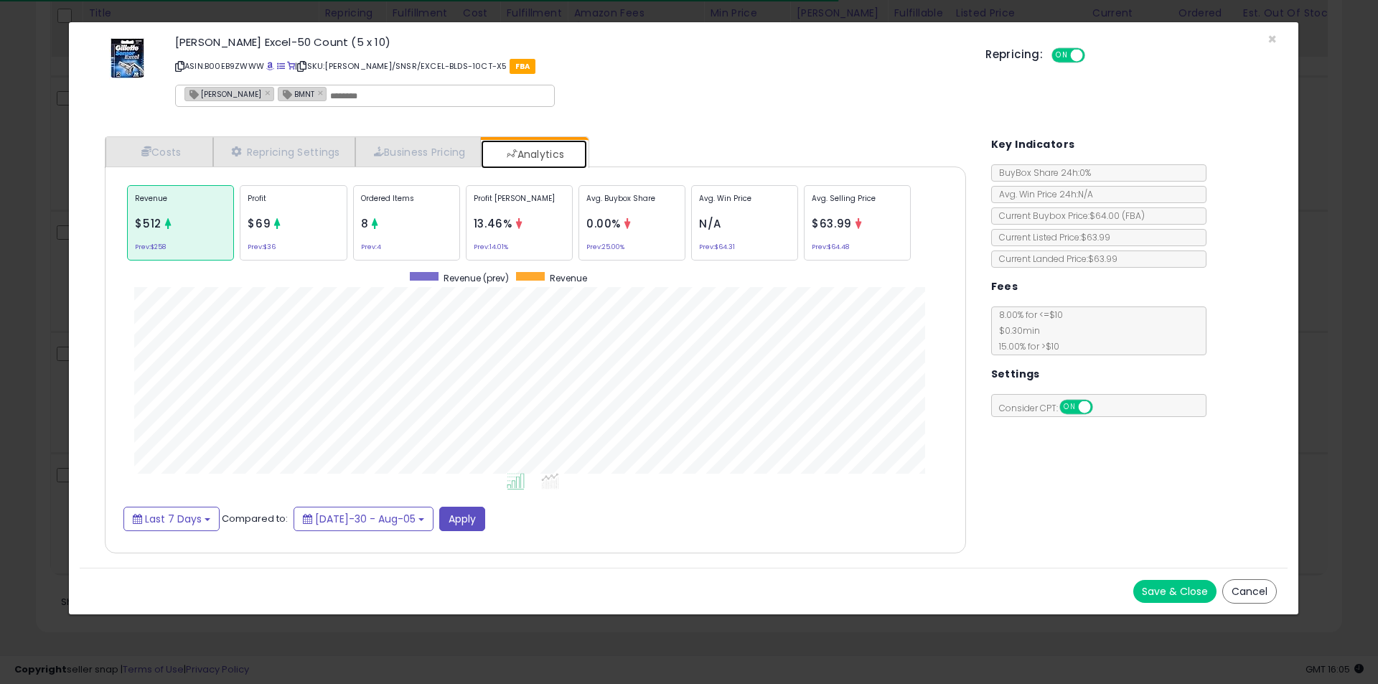 The image size is (1378, 684). I want to click on p: Avg. Selling Price, so click(857, 204).